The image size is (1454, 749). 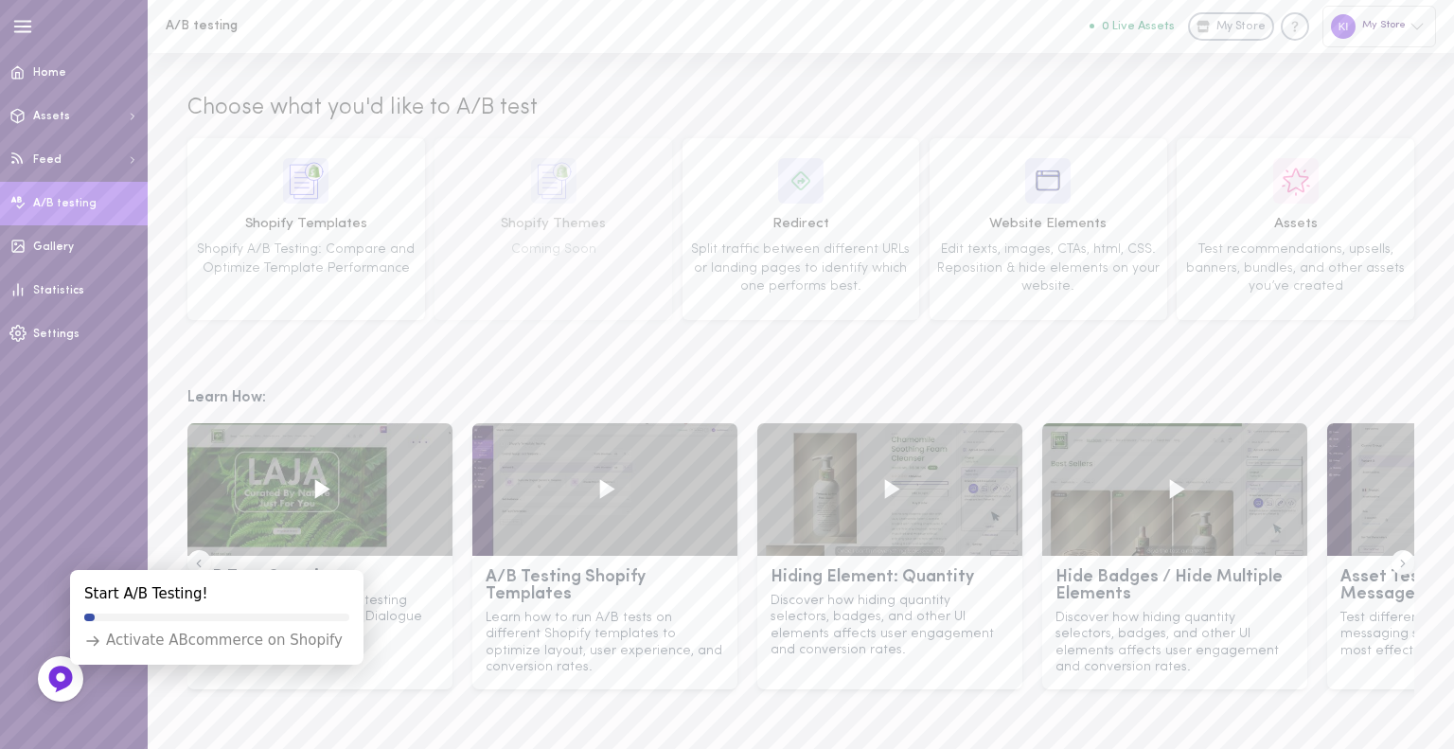 What do you see at coordinates (64, 204) in the screenshot?
I see `span: A/B testing` at bounding box center [64, 204].